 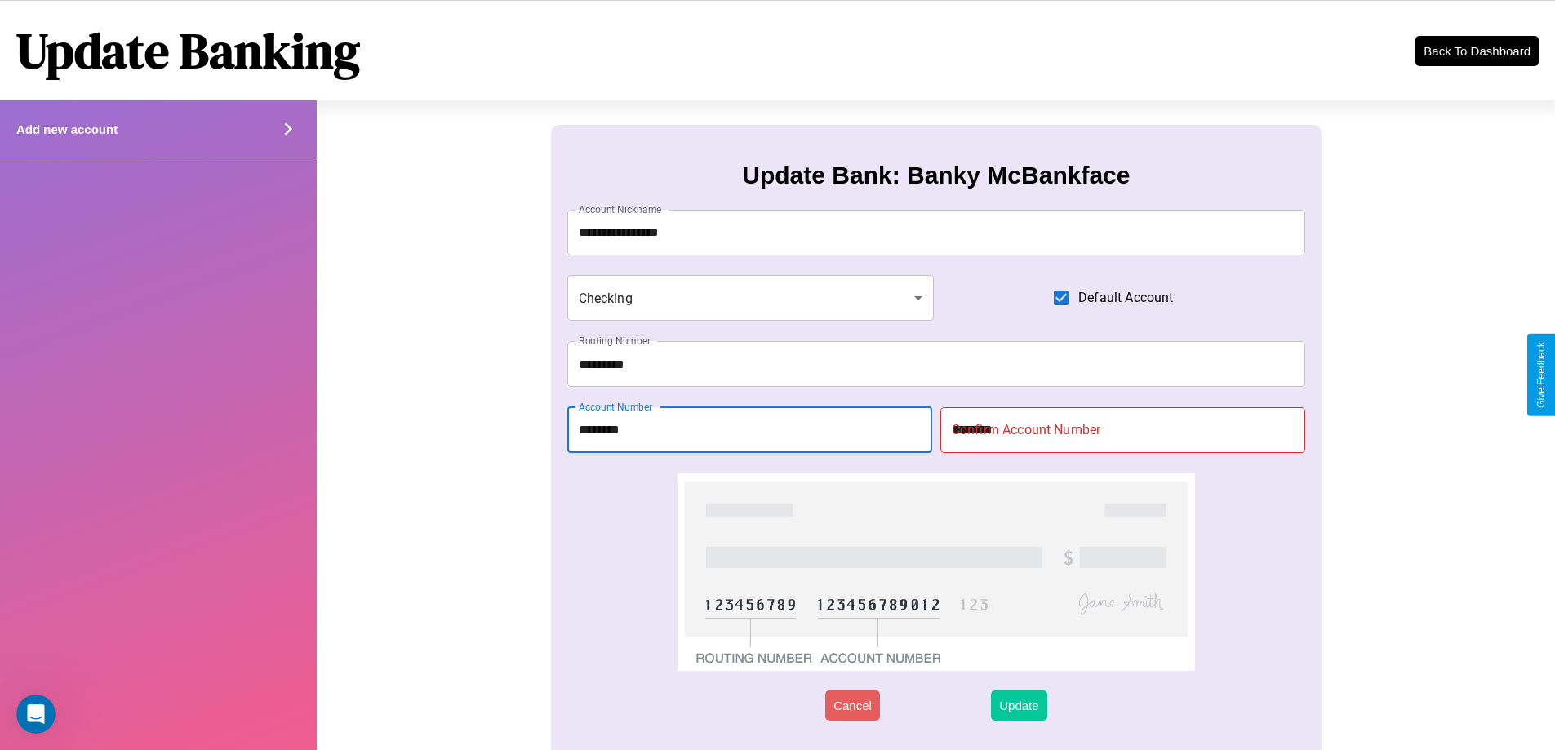 I want to click on label: Account Number, so click(x=616, y=407).